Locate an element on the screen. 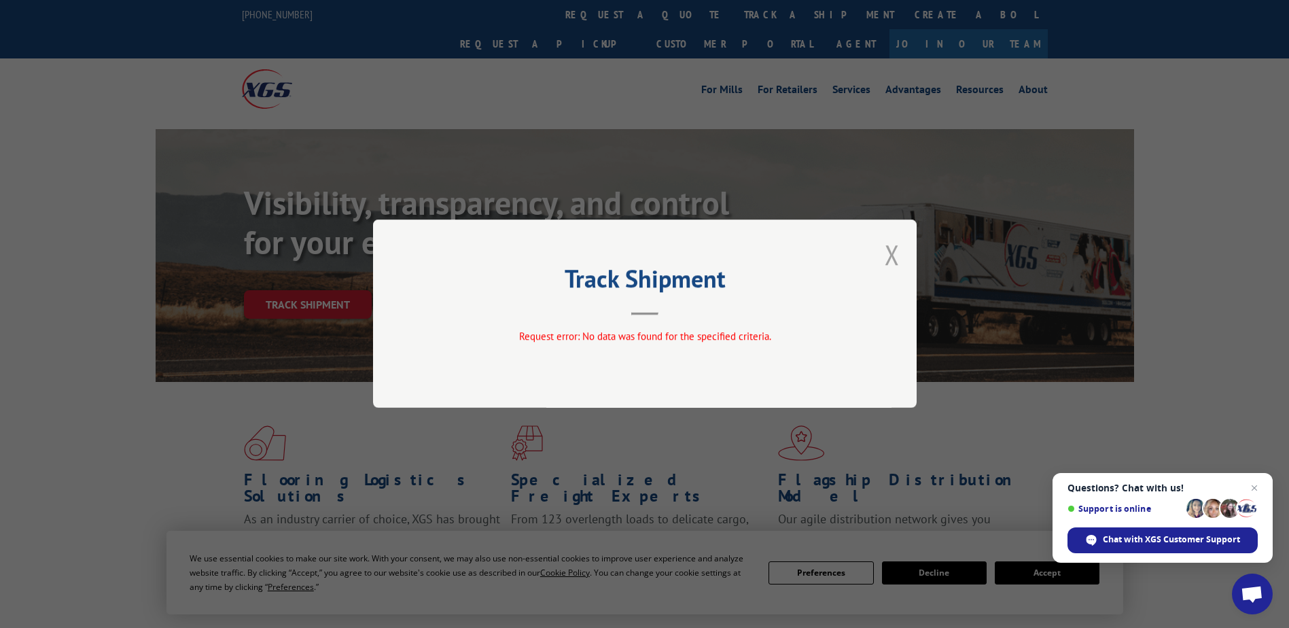  span: Request error: No data was found for the specified criteria. is located at coordinates (644, 336).